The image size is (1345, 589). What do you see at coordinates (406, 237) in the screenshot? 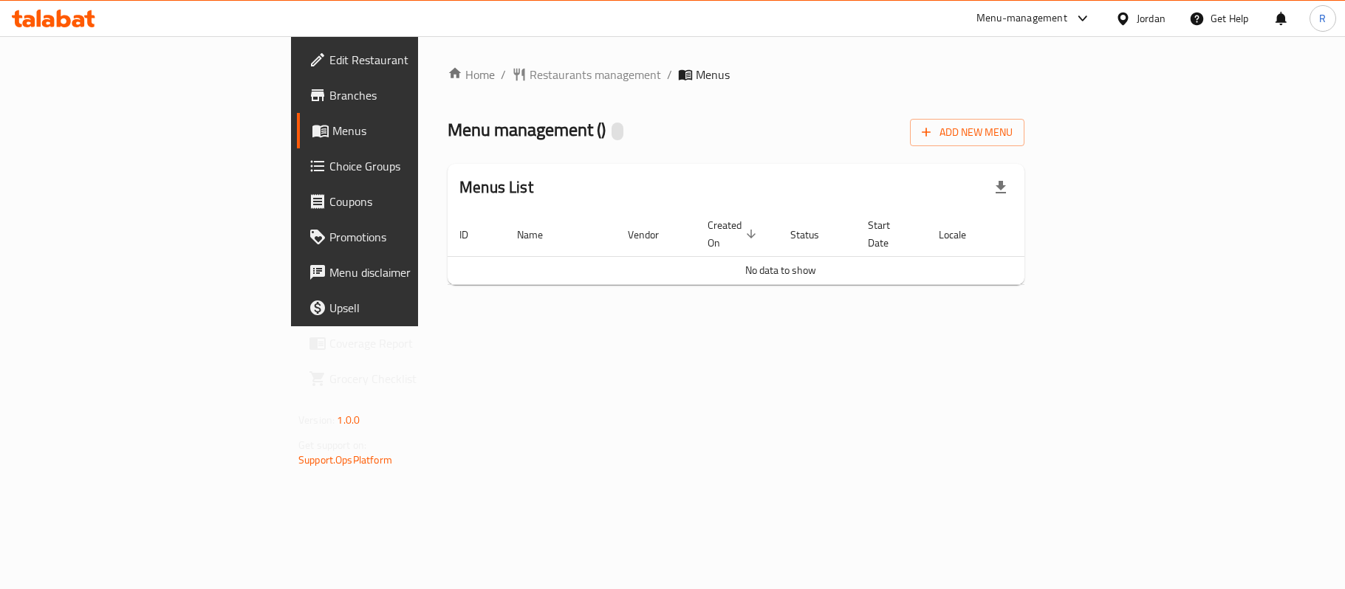
I see `a: Promotions` at bounding box center [406, 237].